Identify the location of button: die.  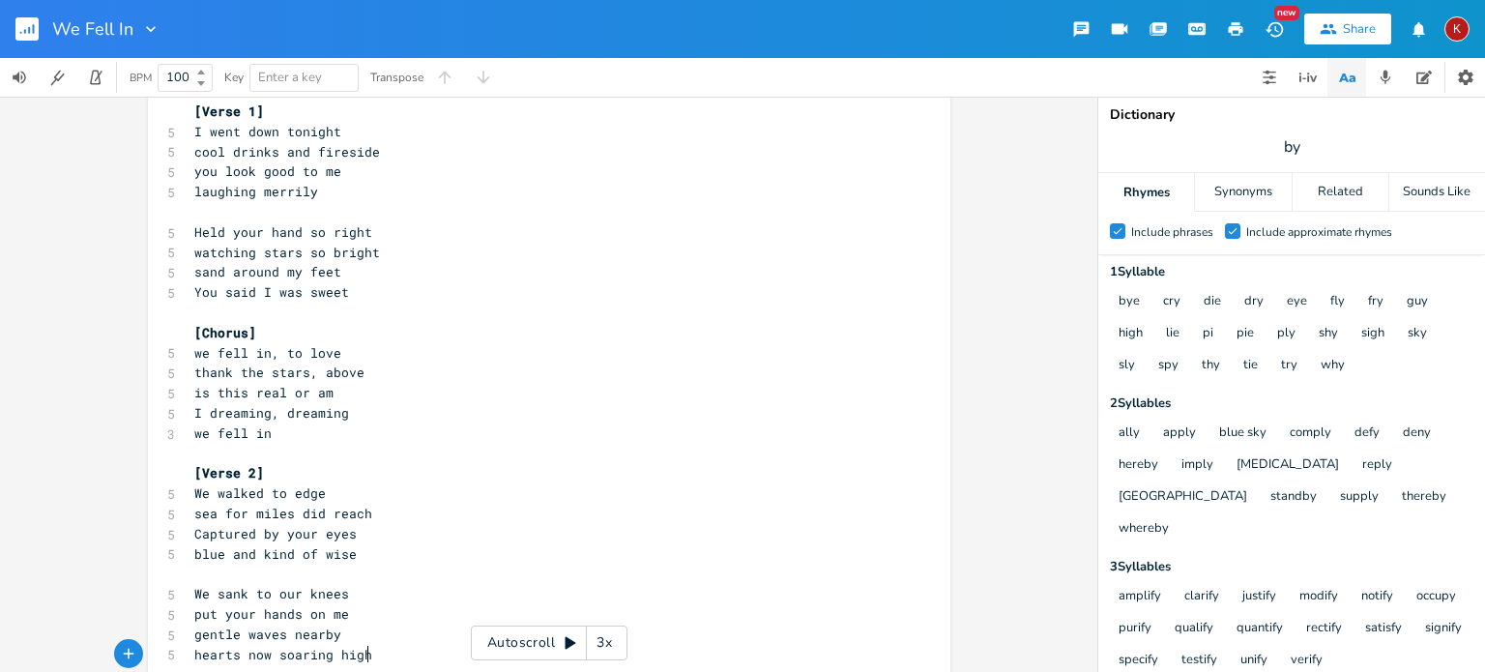
(1212, 302).